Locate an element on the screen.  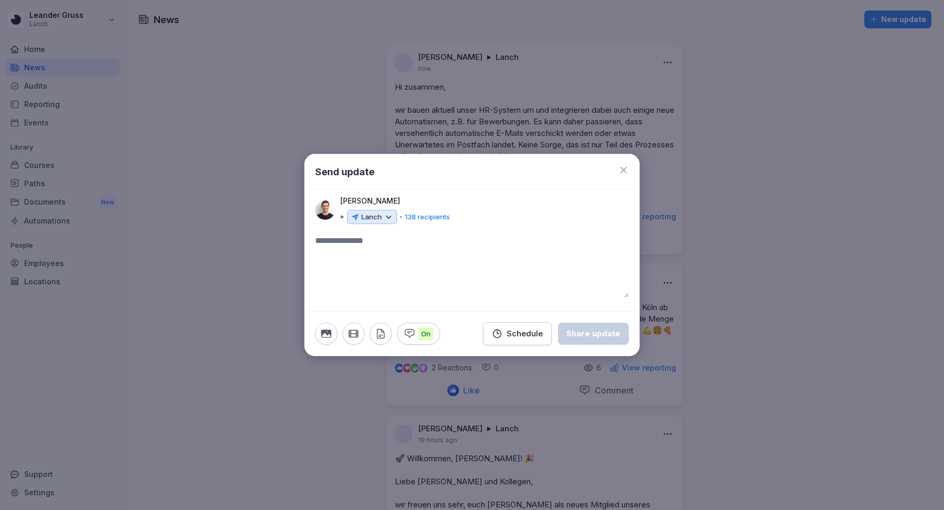
h1: Send update is located at coordinates (344, 171).